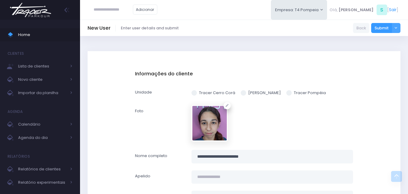 The height and width of the screenshot is (194, 408). I want to click on span: Relatórios de clientes, so click(42, 169).